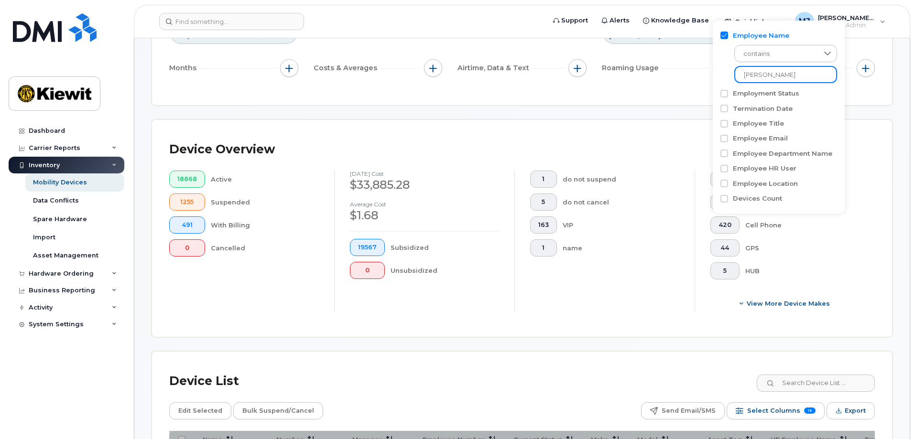 The height and width of the screenshot is (439, 915). I want to click on span: Alerts, so click(619, 21).